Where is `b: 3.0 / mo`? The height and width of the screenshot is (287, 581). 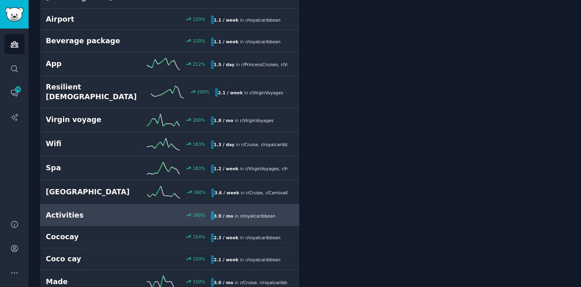
b: 3.0 / mo is located at coordinates (224, 283).